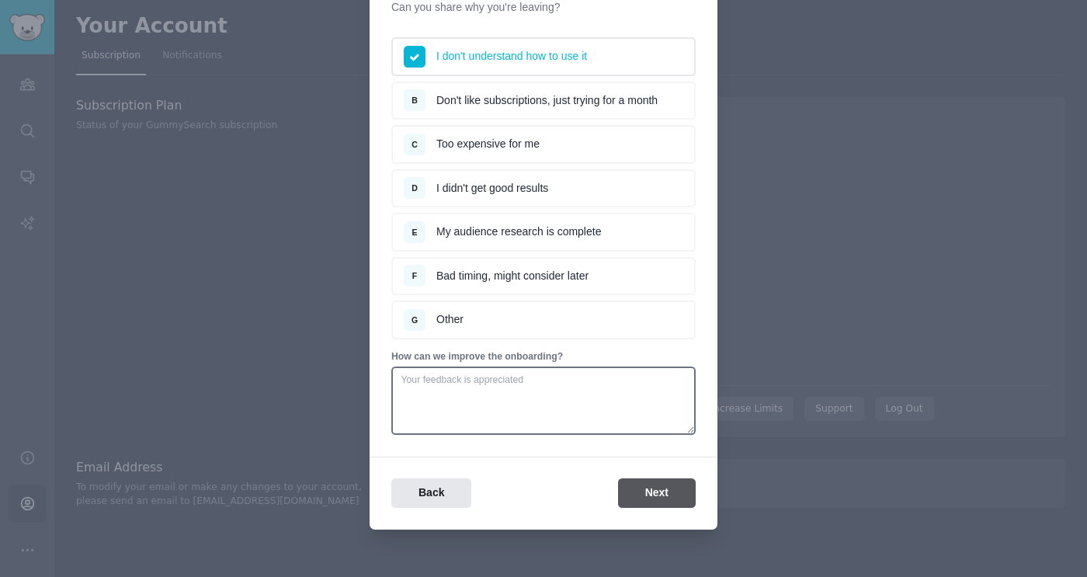 The height and width of the screenshot is (577, 1087). I want to click on span: F, so click(415, 276).